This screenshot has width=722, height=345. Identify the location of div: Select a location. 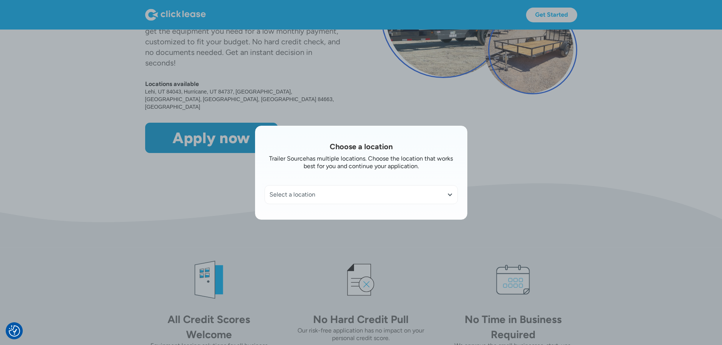
(361, 195).